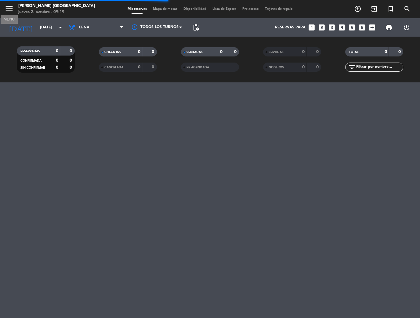  I want to click on span: NO SHOW, so click(276, 67).